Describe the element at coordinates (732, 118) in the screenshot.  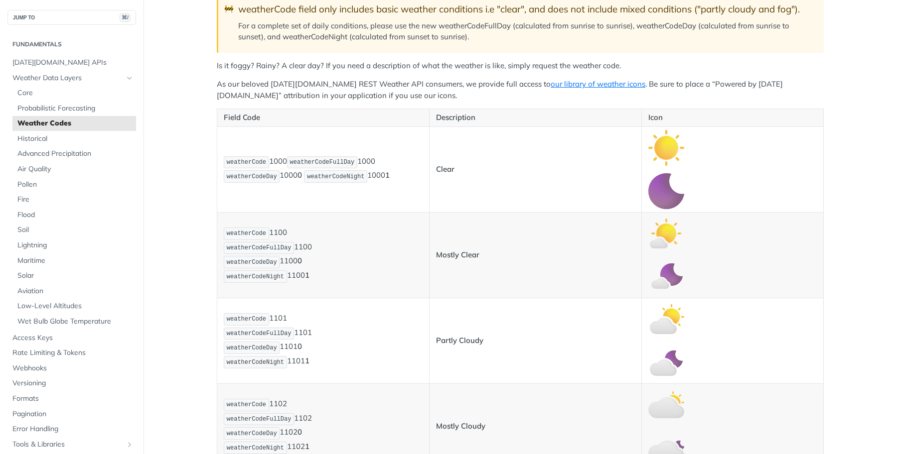
I see `p: Icon` at that location.